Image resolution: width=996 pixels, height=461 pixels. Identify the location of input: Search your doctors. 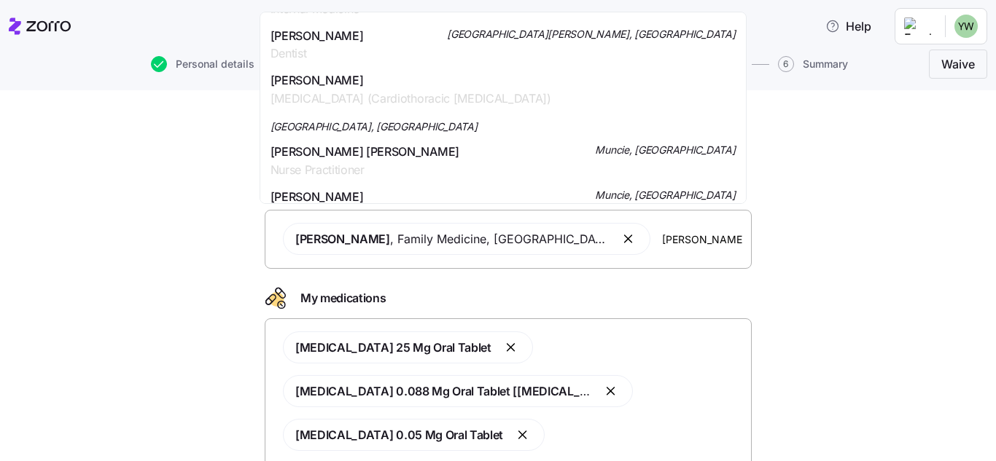
(702, 239).